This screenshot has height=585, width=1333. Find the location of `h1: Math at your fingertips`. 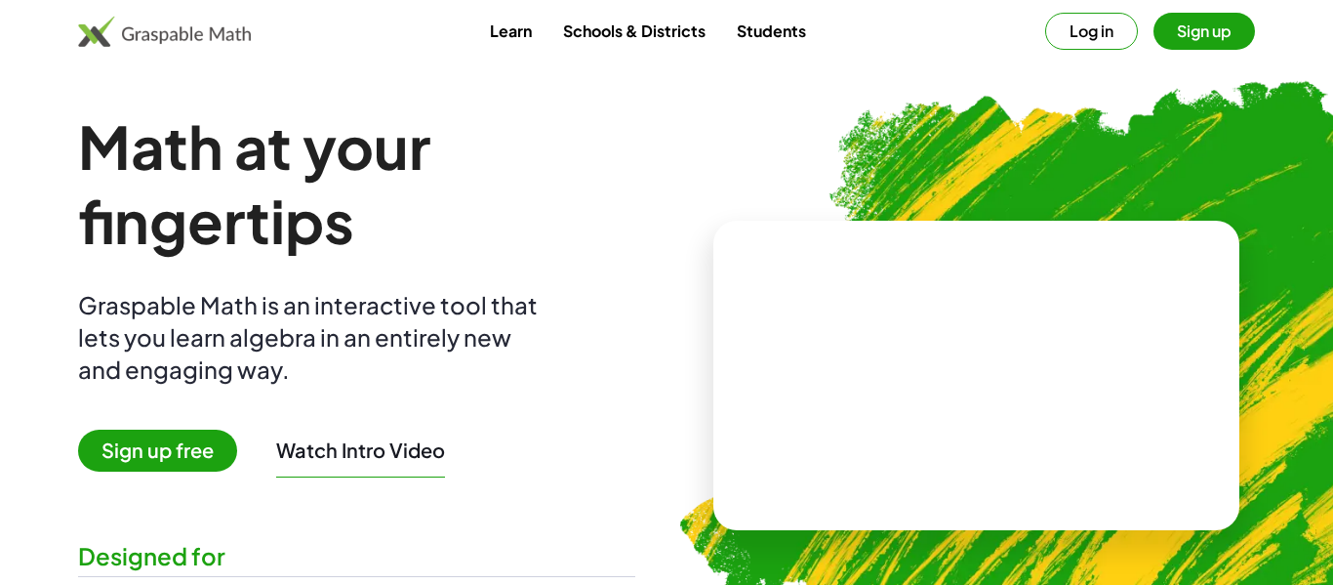

h1: Math at your fingertips is located at coordinates (356, 183).